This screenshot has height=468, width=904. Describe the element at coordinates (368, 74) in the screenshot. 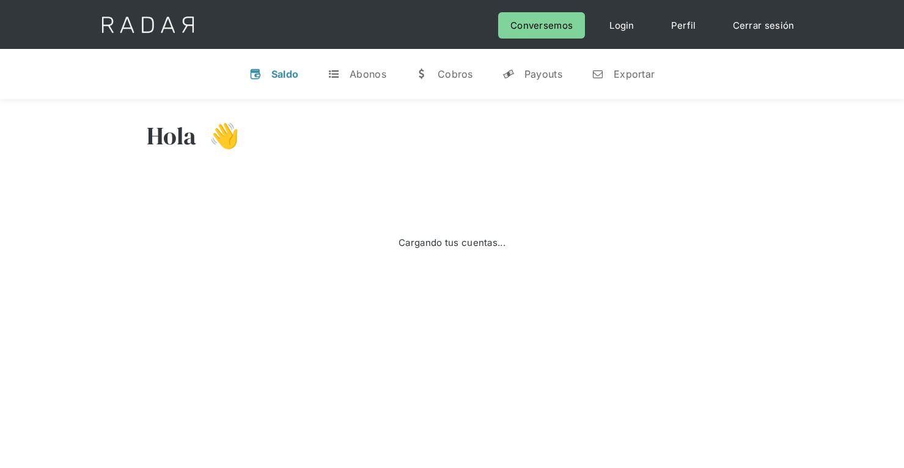

I see `div: Abonos` at that location.